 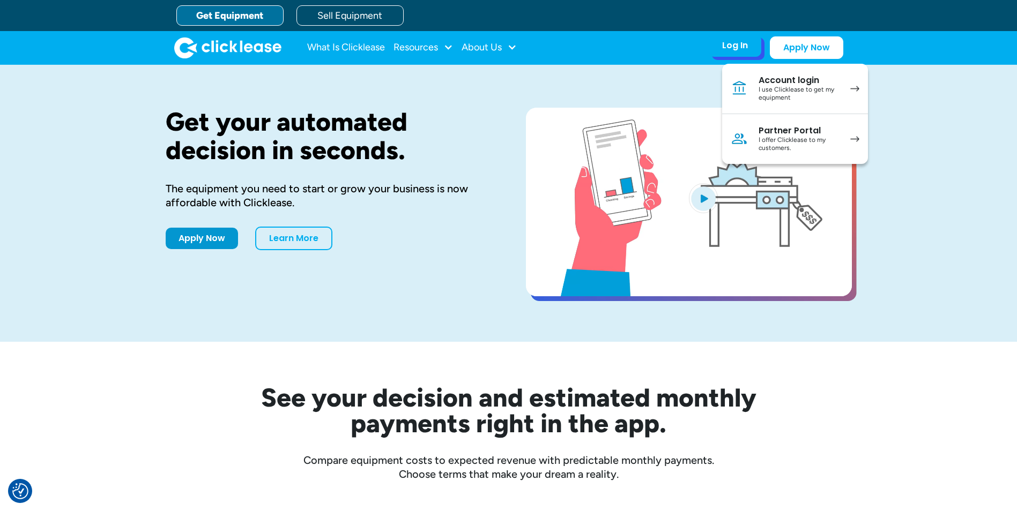 I want to click on h2: See your decision and estimated monthly payments right in the app., so click(x=509, y=410).